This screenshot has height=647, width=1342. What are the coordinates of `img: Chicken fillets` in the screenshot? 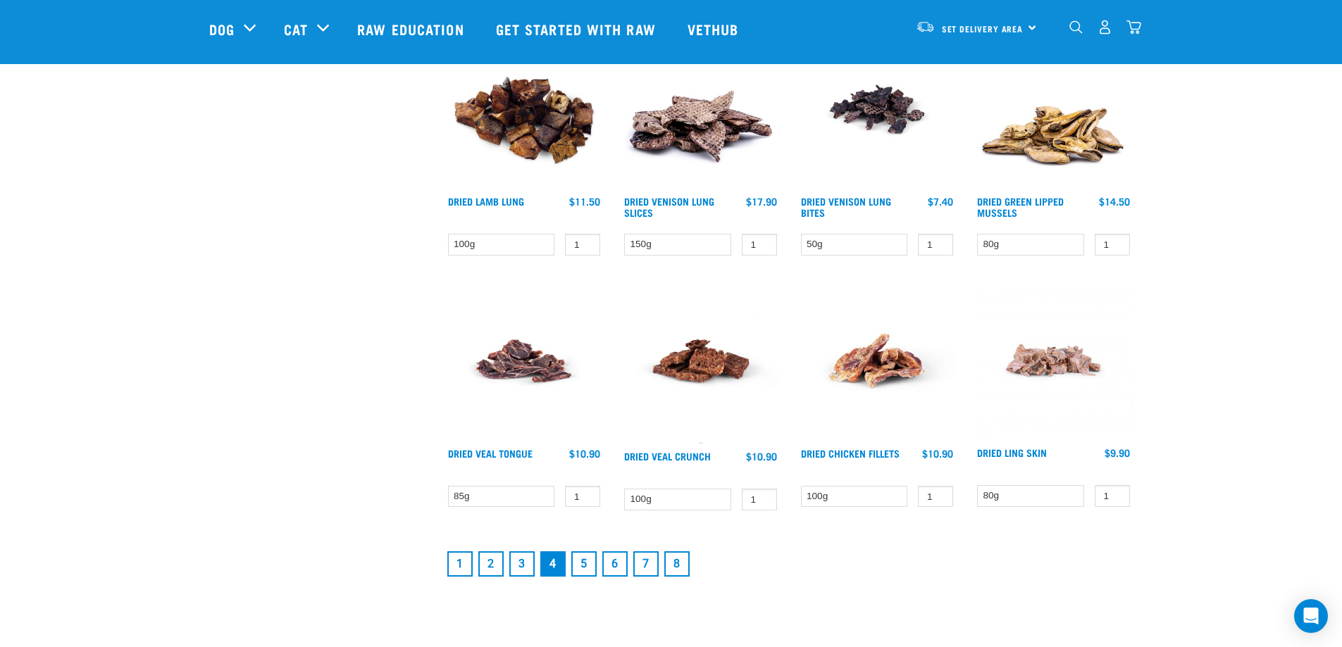 It's located at (877, 361).